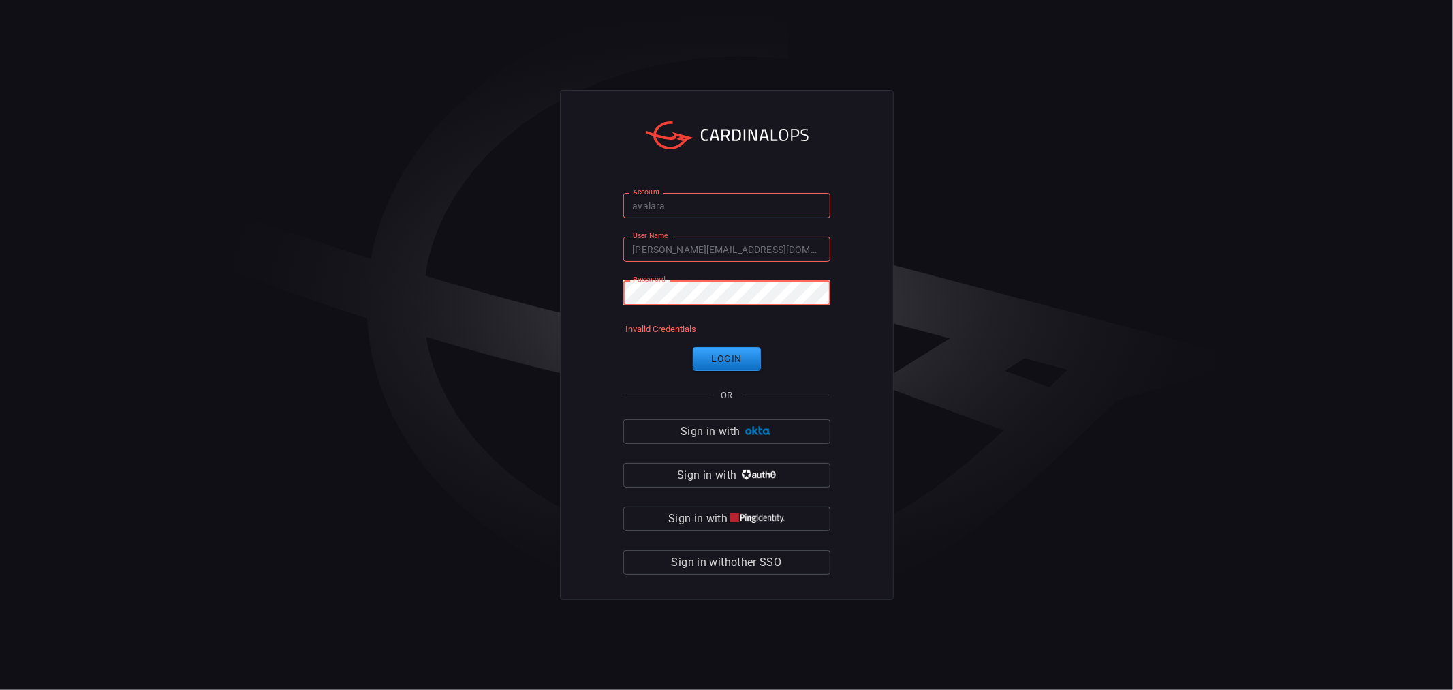  Describe the element at coordinates (649, 279) in the screenshot. I see `label: Password` at that location.